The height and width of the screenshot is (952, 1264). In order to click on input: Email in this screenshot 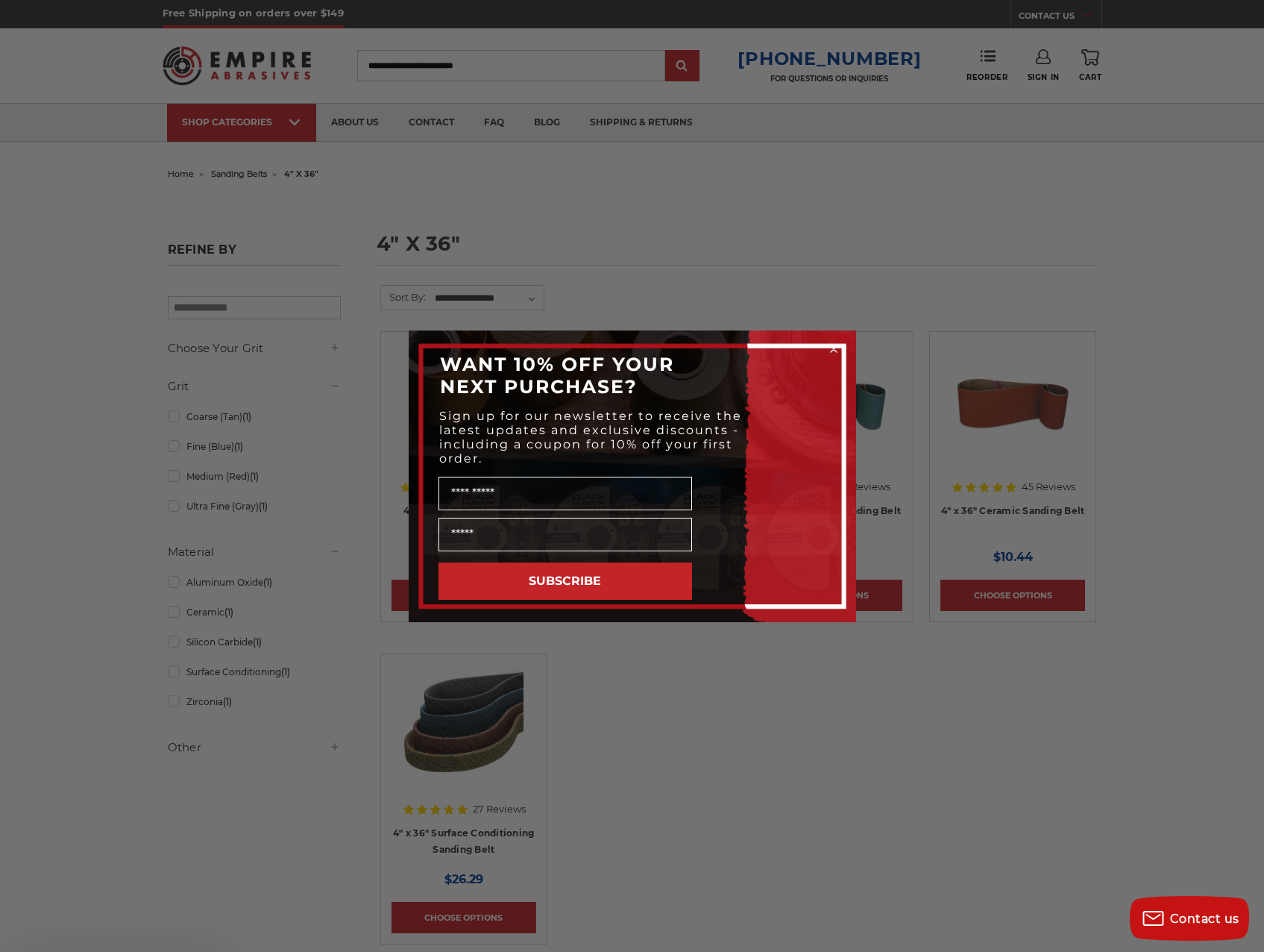, I will do `click(565, 534)`.